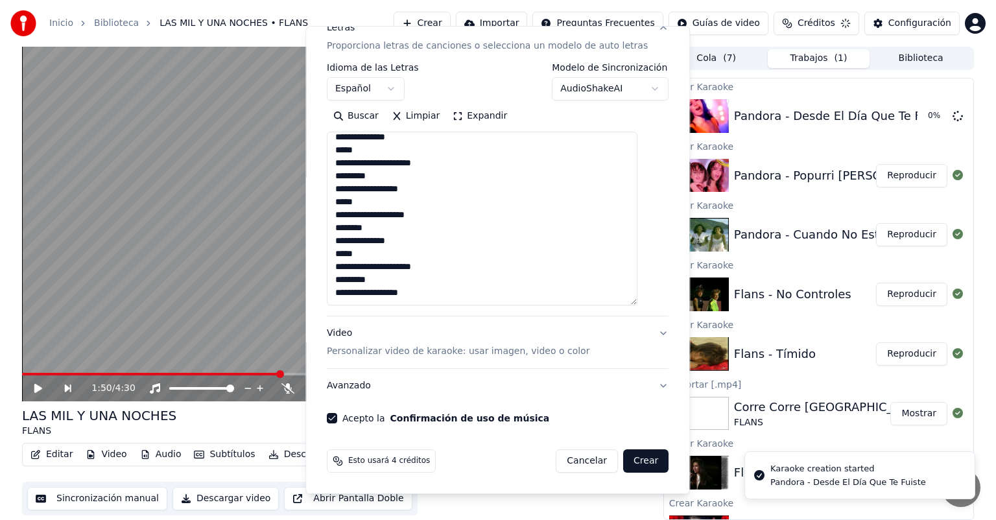  Describe the element at coordinates (458, 352) in the screenshot. I see `p: Personalizar video de karaoke: usar imagen, video o color` at that location.